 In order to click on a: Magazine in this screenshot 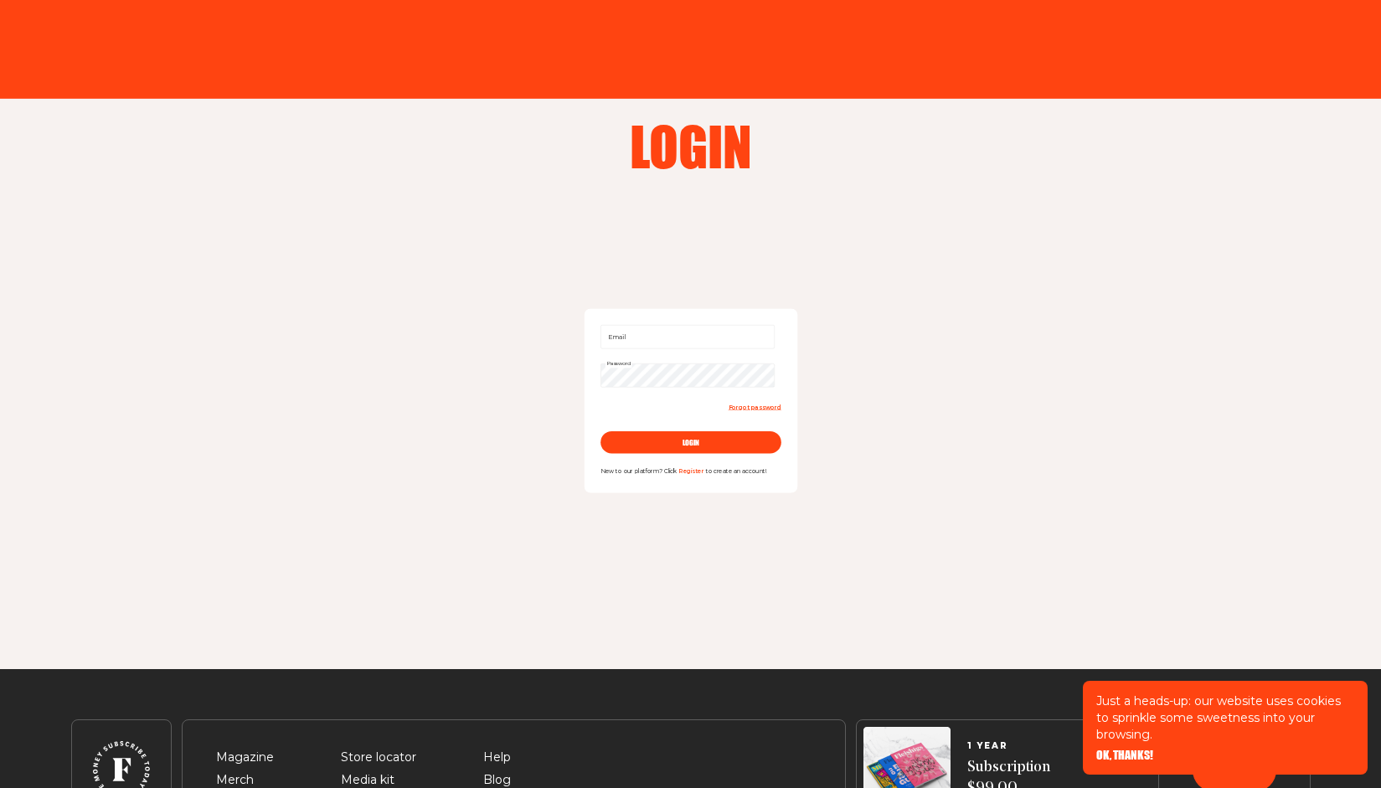, I will do `click(245, 757)`.